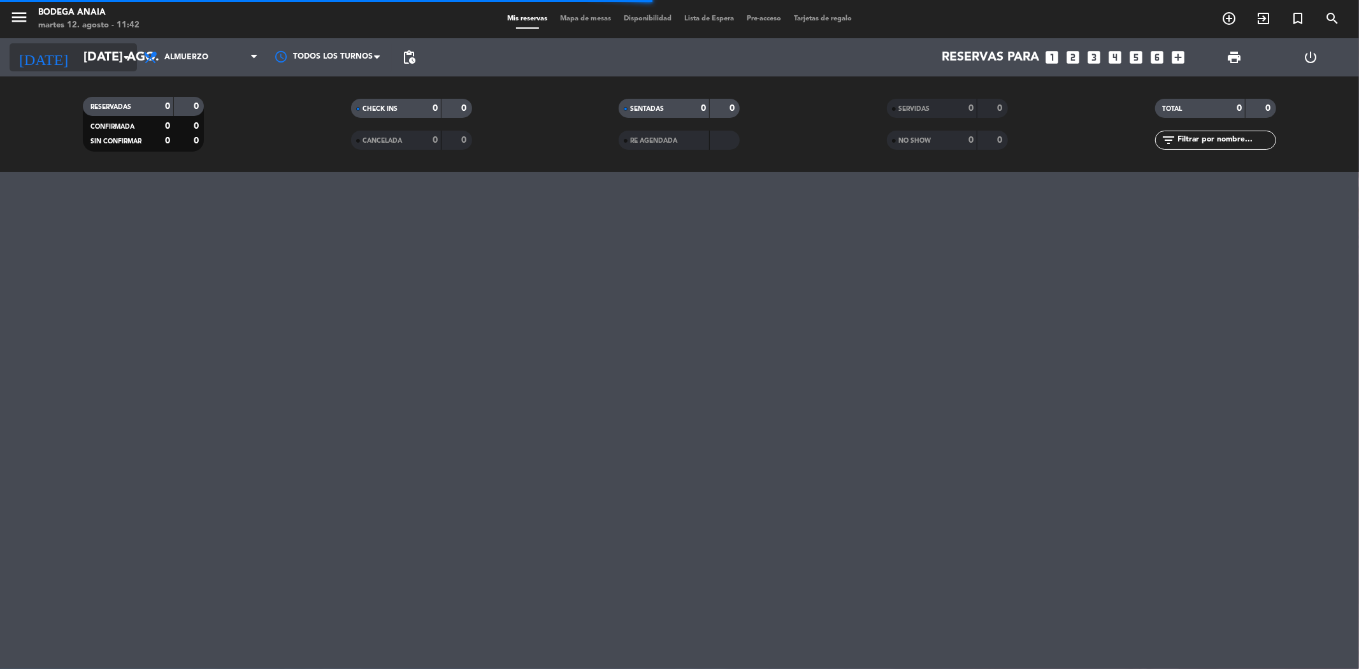 Image resolution: width=1359 pixels, height=669 pixels. I want to click on span: SERVIDAS, so click(914, 109).